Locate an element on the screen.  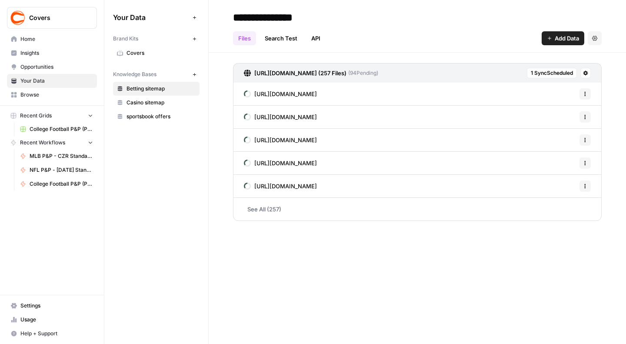
a: API is located at coordinates (316, 38).